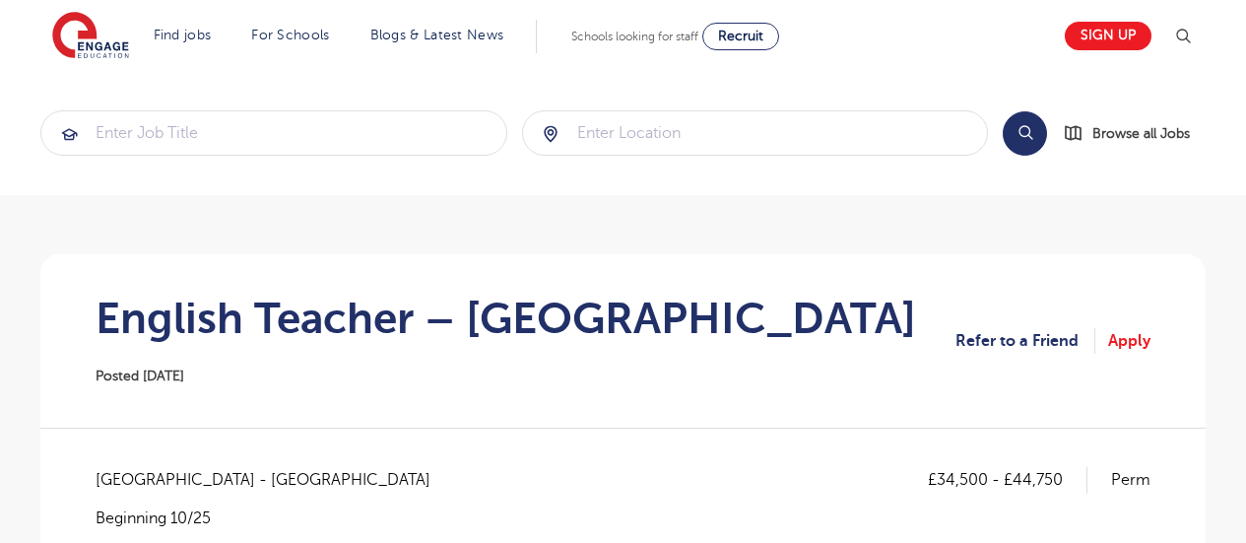  What do you see at coordinates (437, 34) in the screenshot?
I see `a: Blogs & Latest News` at bounding box center [437, 34].